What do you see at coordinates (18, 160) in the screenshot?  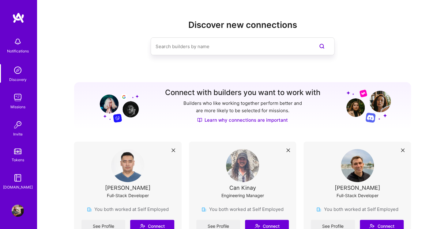 I see `div: Tokens` at bounding box center [18, 160].